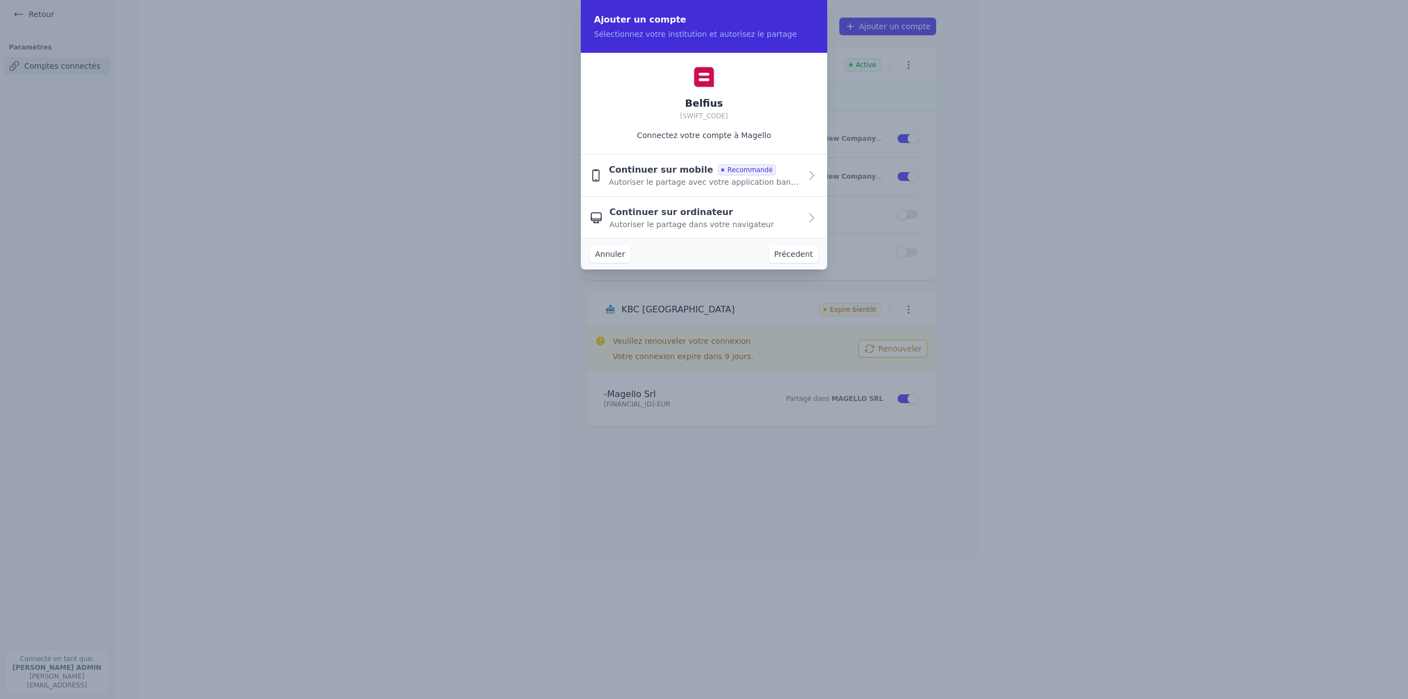  What do you see at coordinates (704, 218) in the screenshot?
I see `button: Continuer sur ordinateur Autoriser le partage dans votre navigateur` at bounding box center [704, 218].